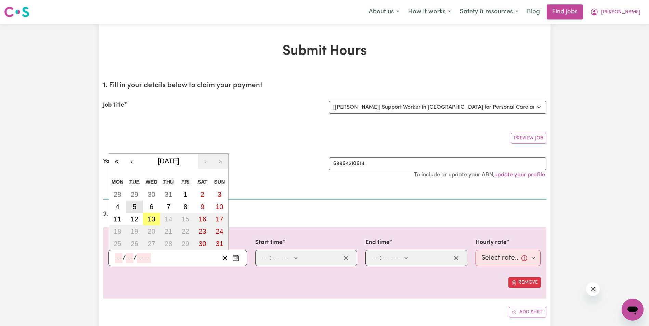 The height and width of the screenshot is (326, 649). What do you see at coordinates (219, 219) in the screenshot?
I see `abbr: August 17, 2025` at bounding box center [219, 219].